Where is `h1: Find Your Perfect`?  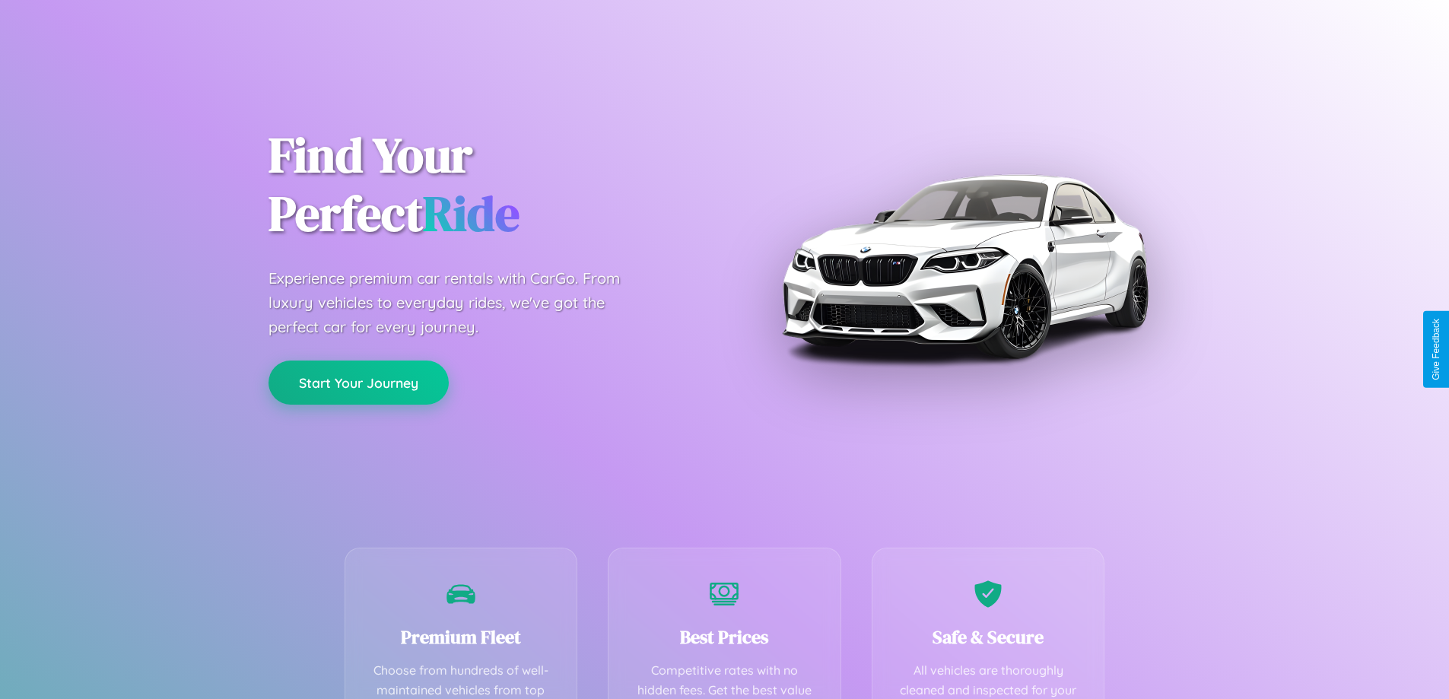 h1: Find Your Perfect is located at coordinates (485, 185).